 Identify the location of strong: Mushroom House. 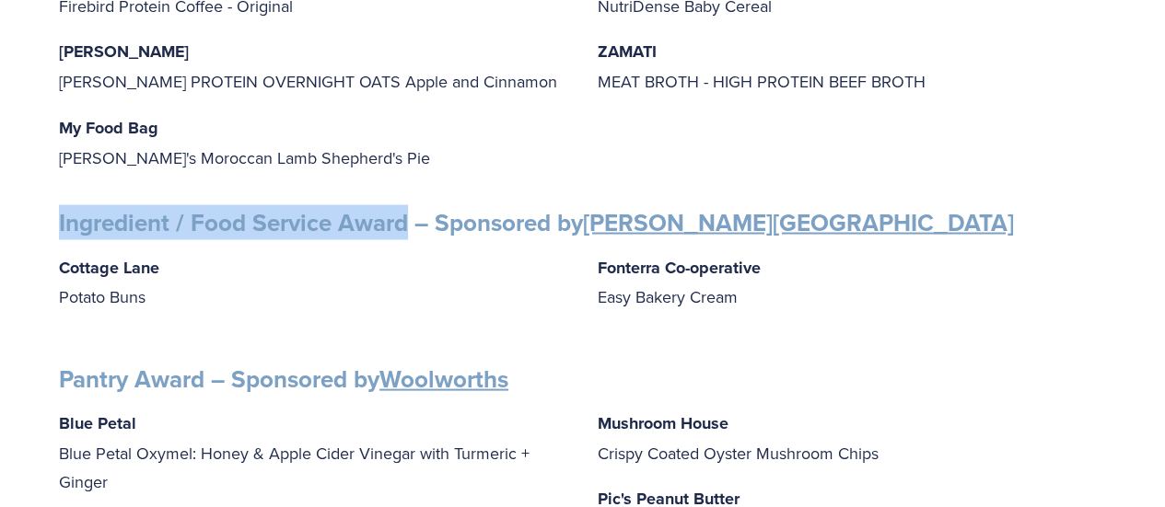
(663, 423).